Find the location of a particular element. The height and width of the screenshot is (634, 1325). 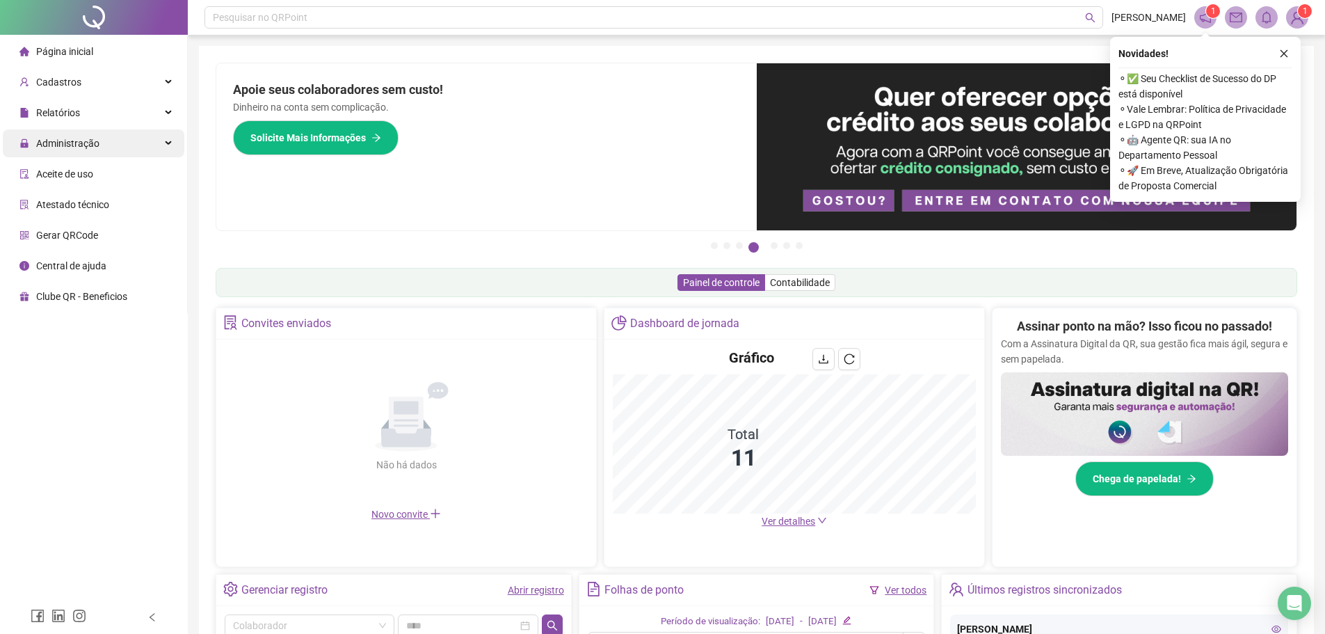

span: ⚬ 🚀 Em Breve, Atualização Obrigatória de Proposta Comercial is located at coordinates (1206, 178).